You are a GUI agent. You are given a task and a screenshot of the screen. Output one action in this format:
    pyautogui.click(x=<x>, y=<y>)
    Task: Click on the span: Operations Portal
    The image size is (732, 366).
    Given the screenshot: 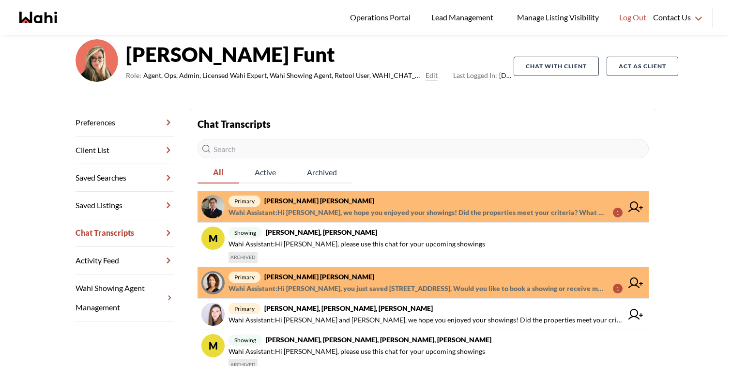 What is the action you would take?
    pyautogui.click(x=382, y=17)
    